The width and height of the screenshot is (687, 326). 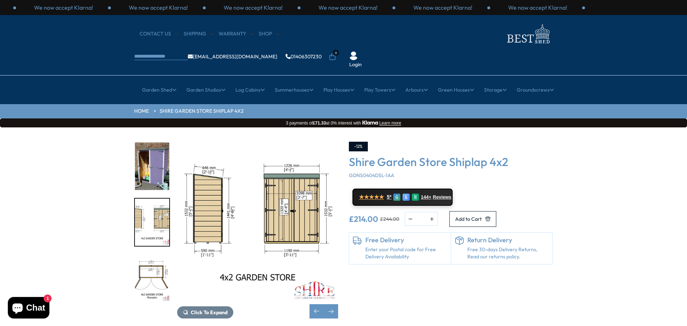 What do you see at coordinates (258, 222) in the screenshot?
I see `img: Shire Garden Store Shiplap 4x2 - Best Shed` at bounding box center [258, 222].